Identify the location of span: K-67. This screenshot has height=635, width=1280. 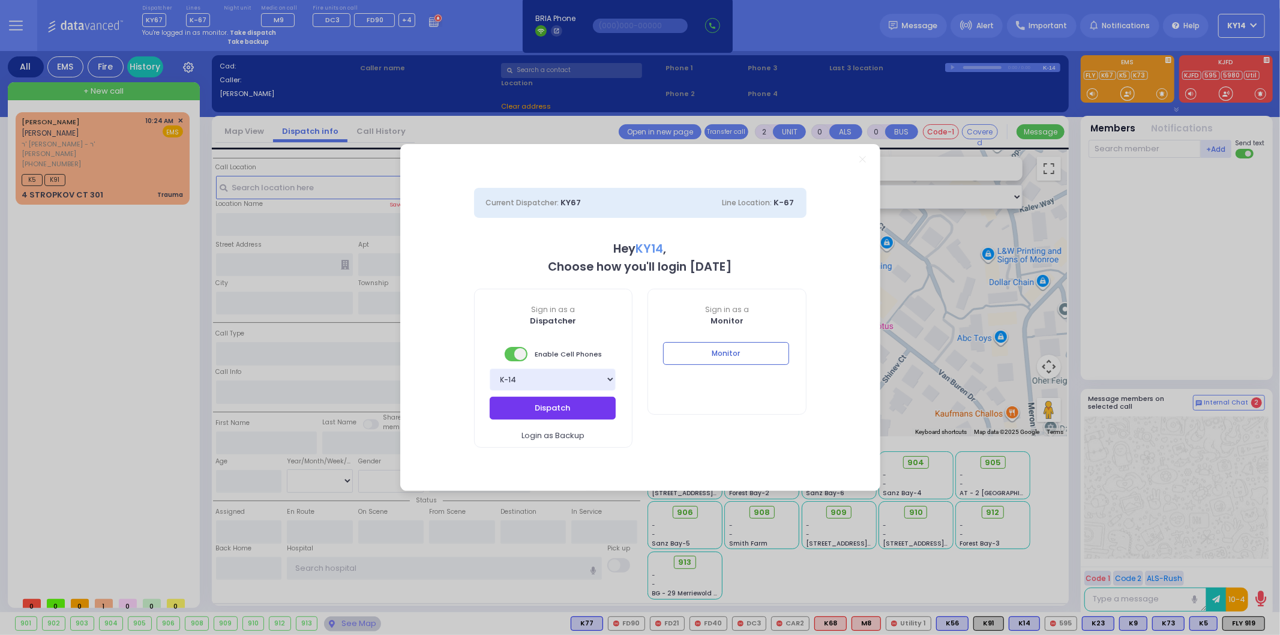
(784, 202).